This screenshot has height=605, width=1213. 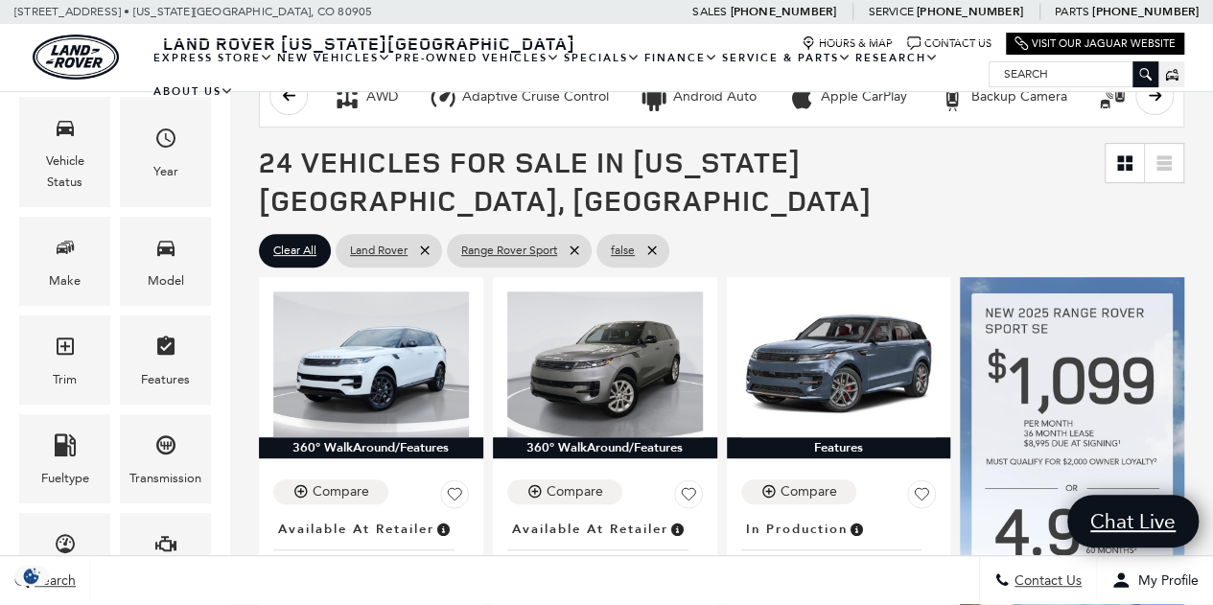 I want to click on a: Research, so click(x=897, y=58).